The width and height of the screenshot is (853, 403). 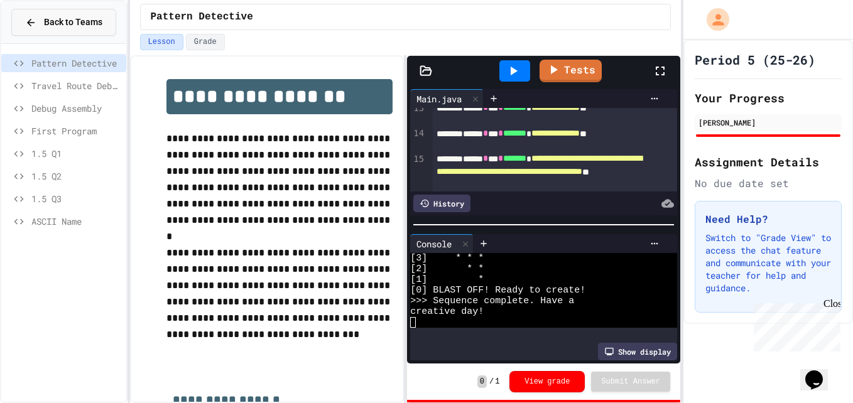 What do you see at coordinates (570, 71) in the screenshot?
I see `a: Tests` at bounding box center [570, 71].